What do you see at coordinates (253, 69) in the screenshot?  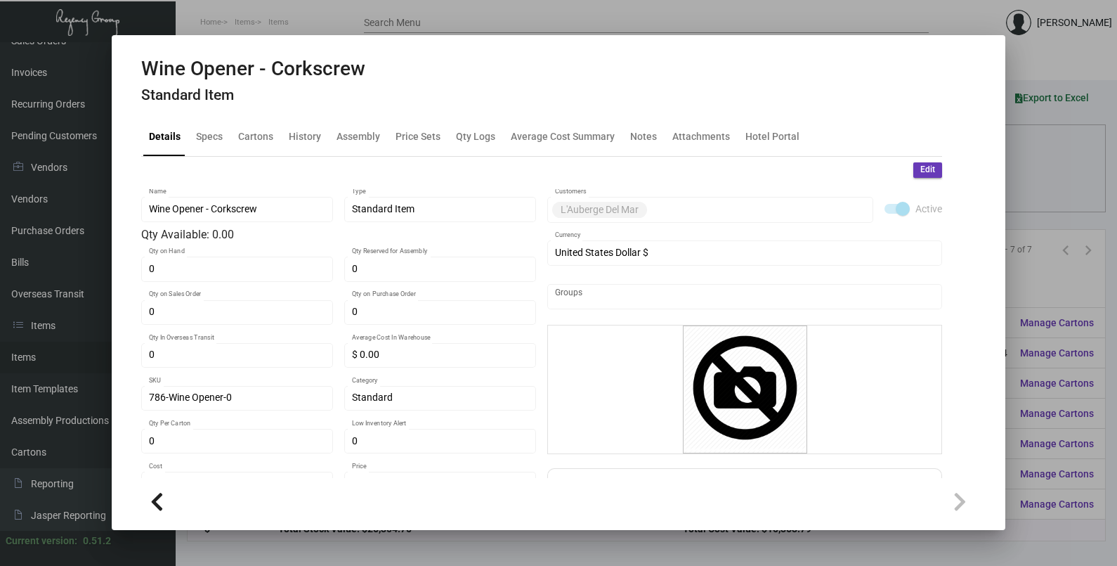 I see `h2: Wine Opener - Corkscrew` at bounding box center [253, 69].